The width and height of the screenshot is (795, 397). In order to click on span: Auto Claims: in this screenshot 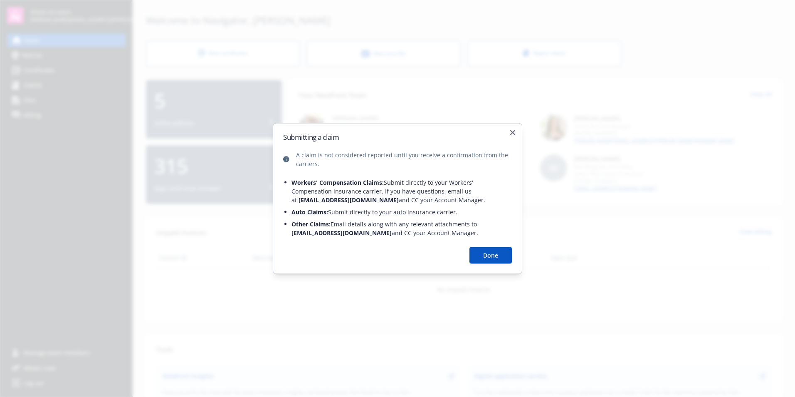, I will do `click(310, 212)`.